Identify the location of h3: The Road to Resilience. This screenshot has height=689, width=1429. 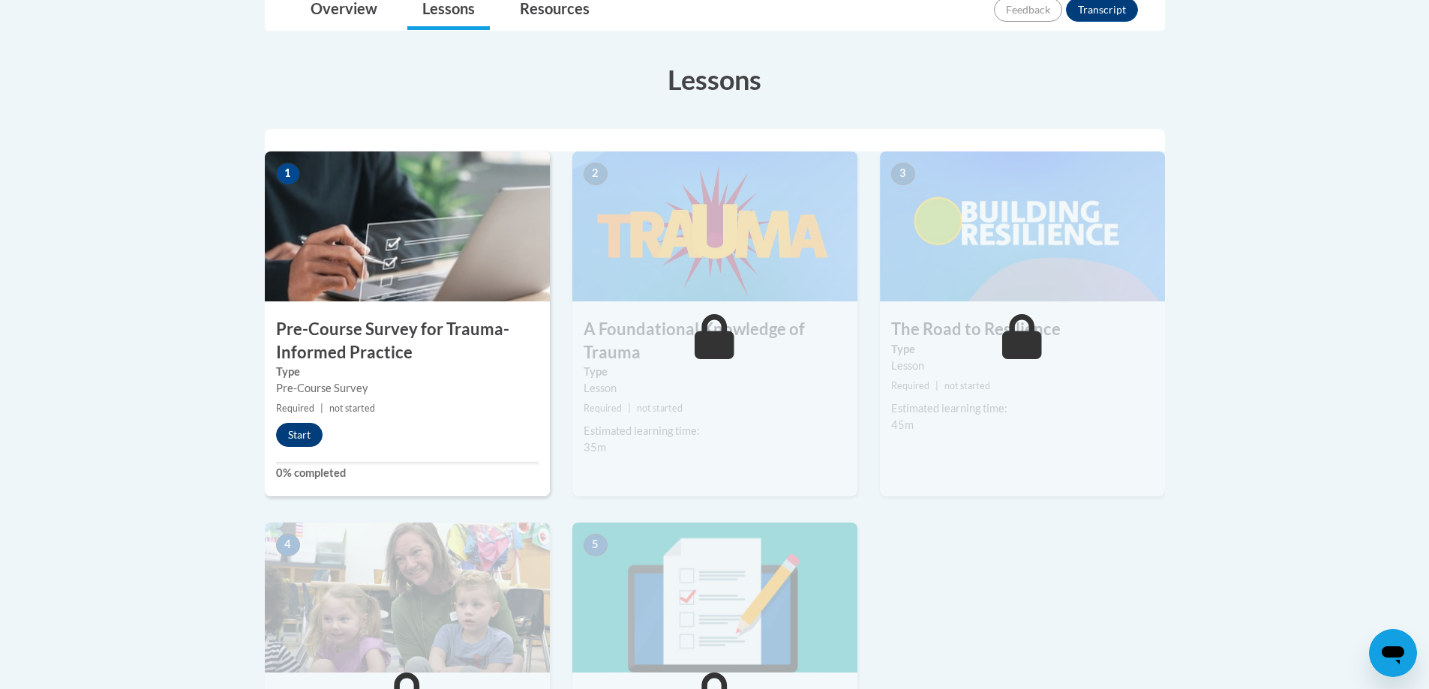
(1022, 329).